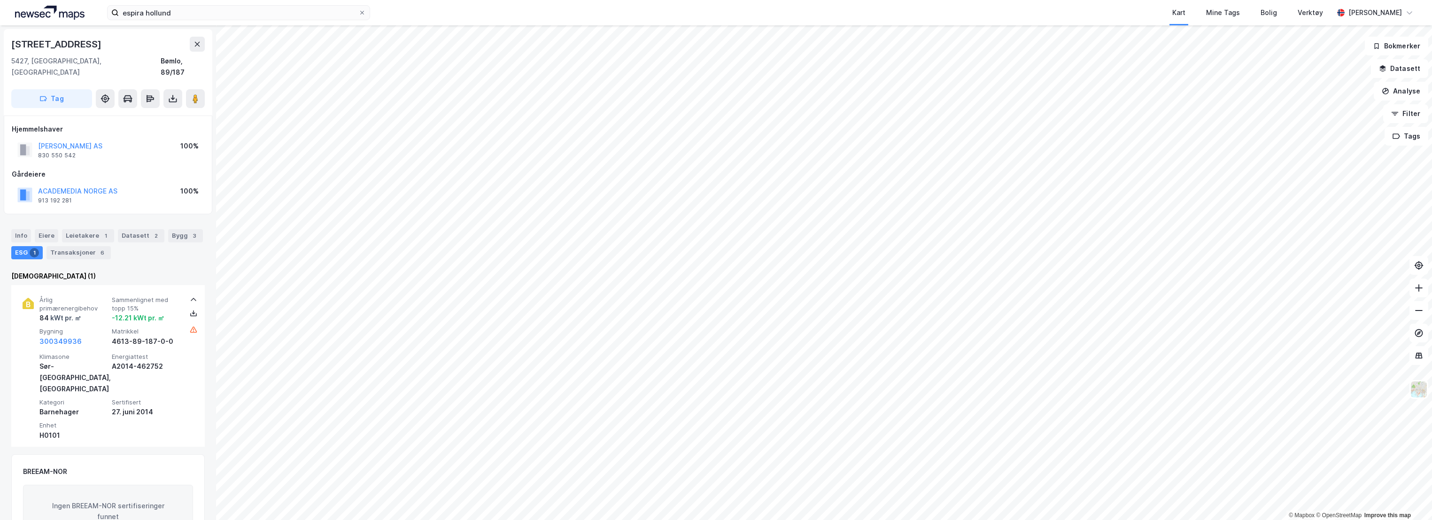  What do you see at coordinates (60, 318) in the screenshot?
I see `div: 84` at bounding box center [60, 318].